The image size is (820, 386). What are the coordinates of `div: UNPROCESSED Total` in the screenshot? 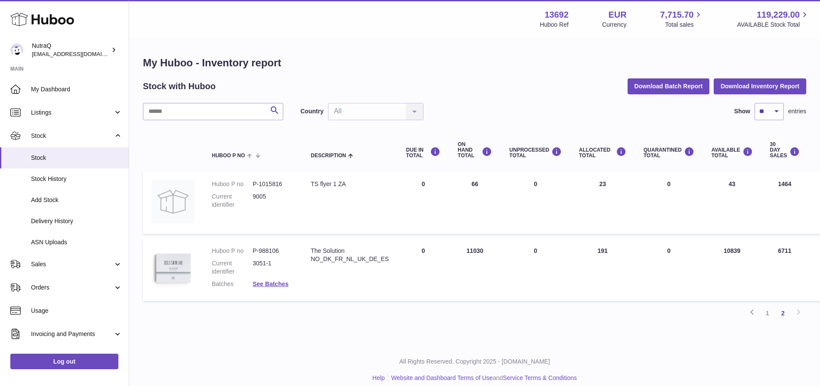 It's located at (535, 152).